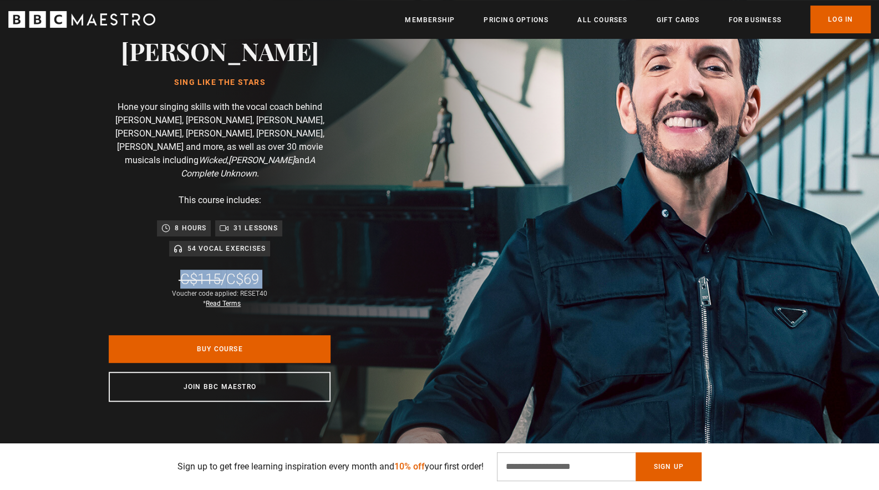 The height and width of the screenshot is (490, 879). Describe the element at coordinates (212, 160) in the screenshot. I see `i: Wicked` at that location.